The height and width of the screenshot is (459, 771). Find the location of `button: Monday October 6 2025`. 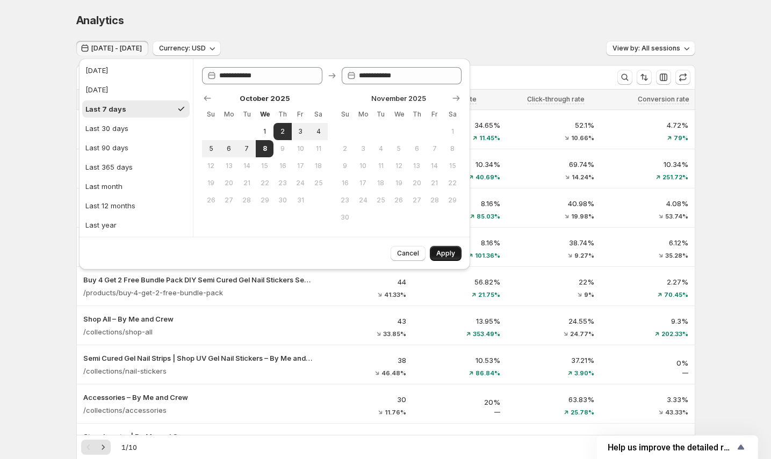

button: Monday October 6 2025 is located at coordinates (228, 149).